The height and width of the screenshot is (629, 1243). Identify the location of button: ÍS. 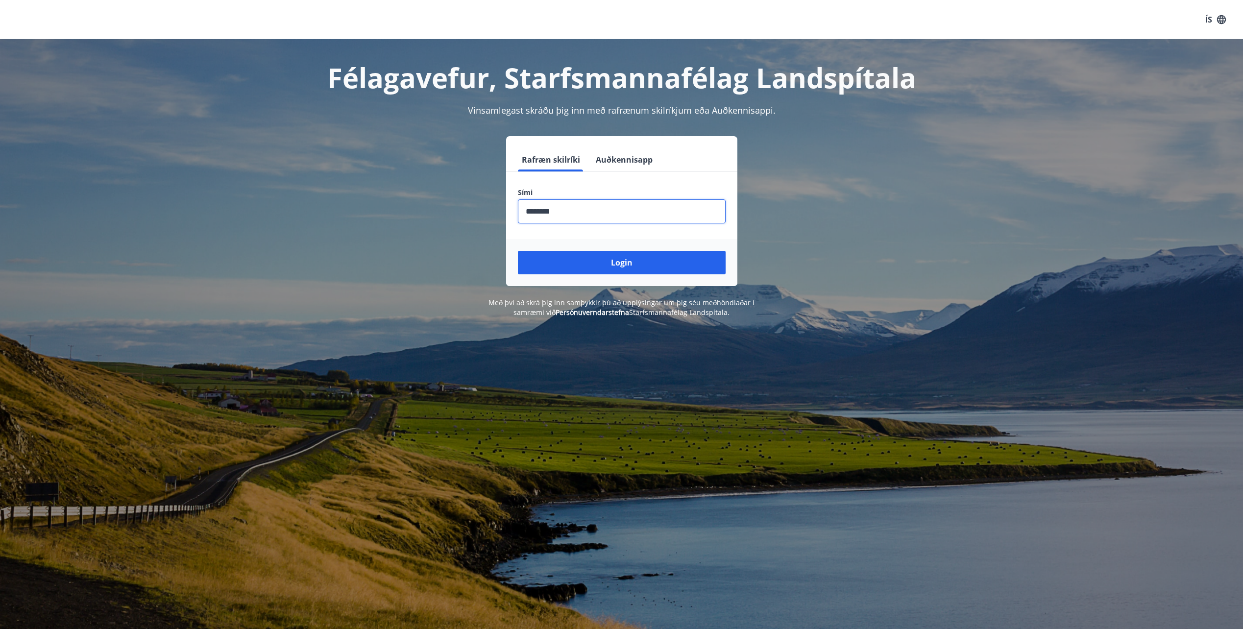
(1216, 20).